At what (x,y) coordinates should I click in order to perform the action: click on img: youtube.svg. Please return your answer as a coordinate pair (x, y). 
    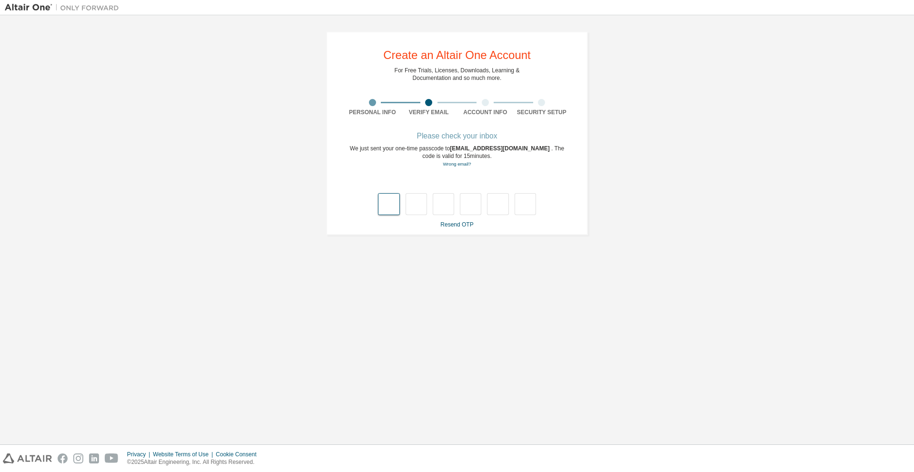
    Looking at the image, I should click on (111, 459).